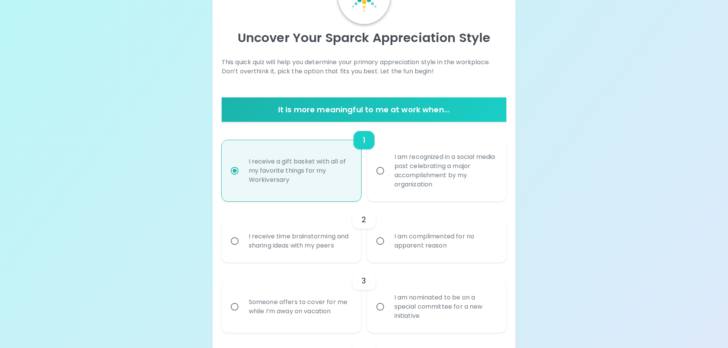 The image size is (728, 348). Describe the element at coordinates (445, 171) in the screenshot. I see `div: I am recognized in a social media post celebrating a major accomplishment by my organization` at that location.